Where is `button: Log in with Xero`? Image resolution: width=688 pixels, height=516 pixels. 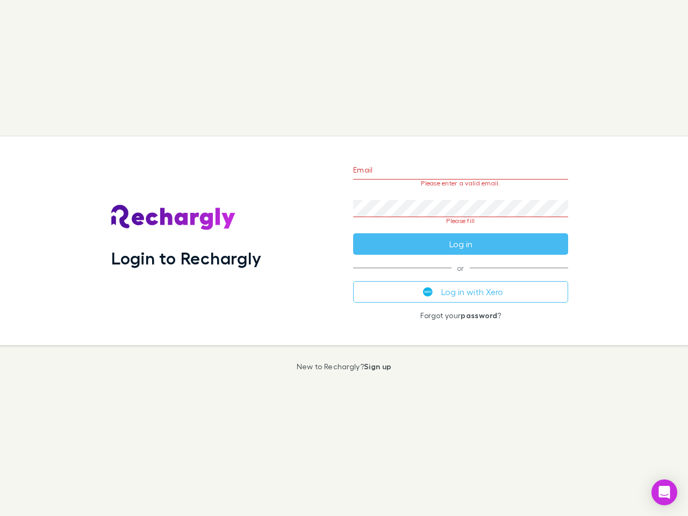
button: Log in with Xero is located at coordinates (460, 292).